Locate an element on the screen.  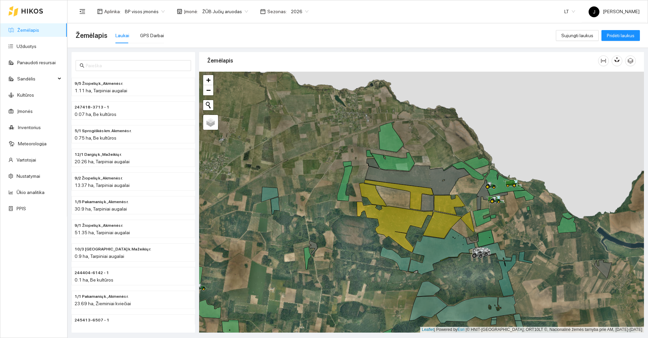
div: GPS Darbai is located at coordinates (152, 35).